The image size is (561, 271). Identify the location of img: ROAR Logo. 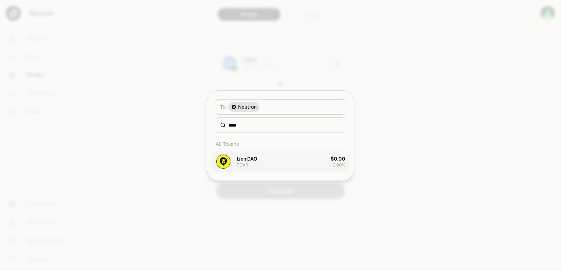
(223, 162).